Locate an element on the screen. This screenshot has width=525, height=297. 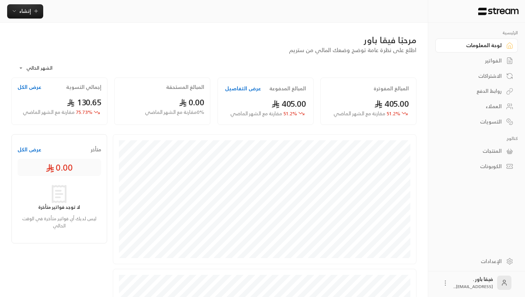
div: المنتجات is located at coordinates (473, 151).